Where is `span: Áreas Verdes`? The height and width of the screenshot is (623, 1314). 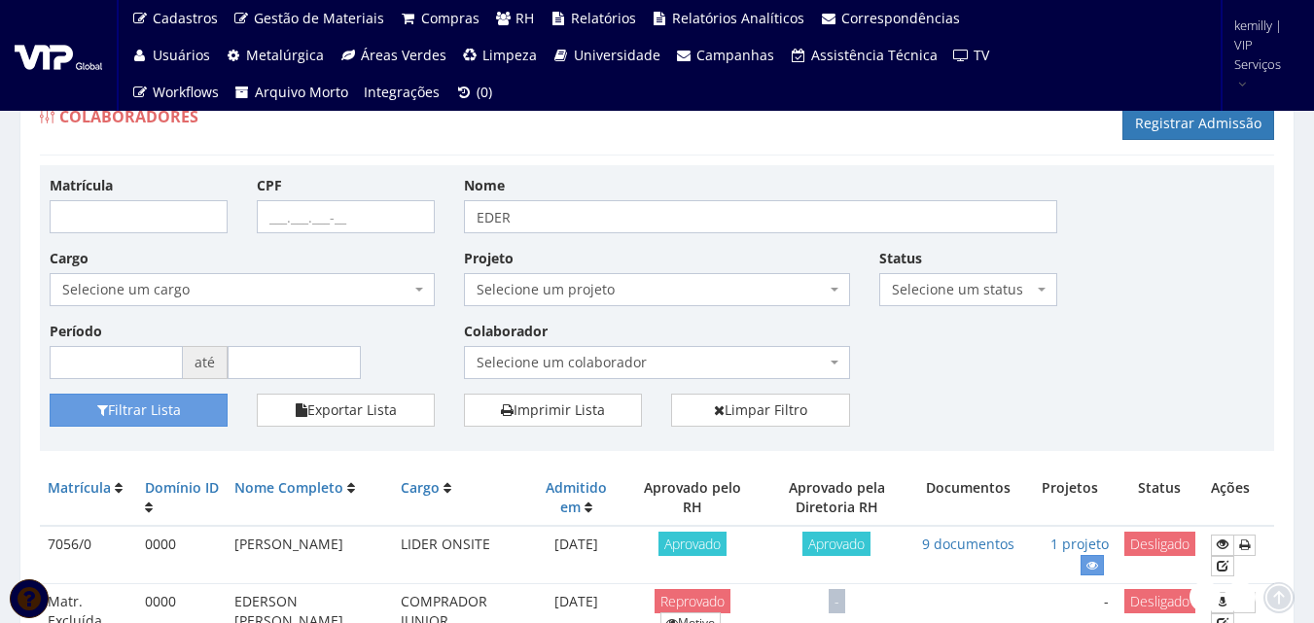
span: Áreas Verdes is located at coordinates (404, 54).